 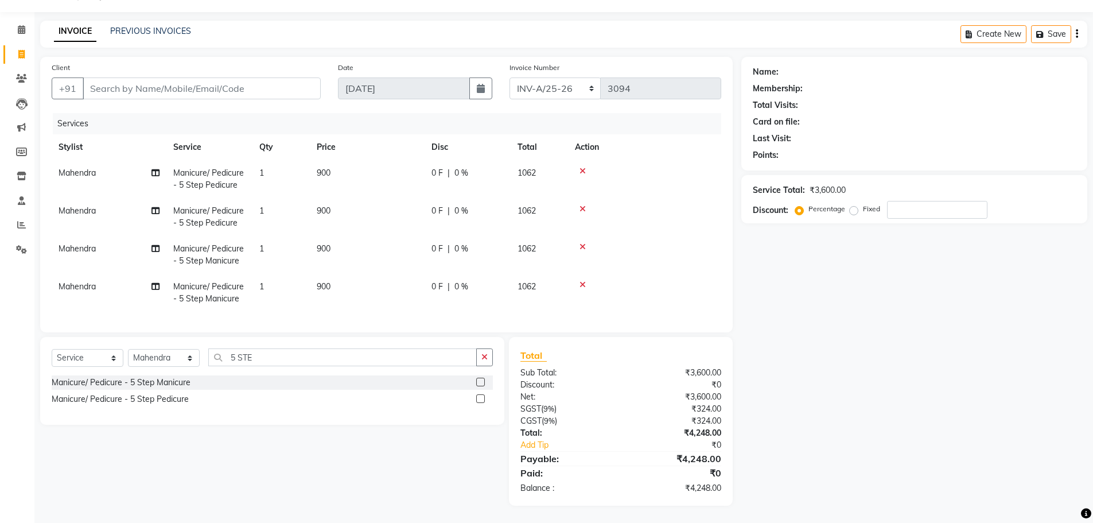 What do you see at coordinates (778, 88) in the screenshot?
I see `div: Membership:` at bounding box center [778, 88].